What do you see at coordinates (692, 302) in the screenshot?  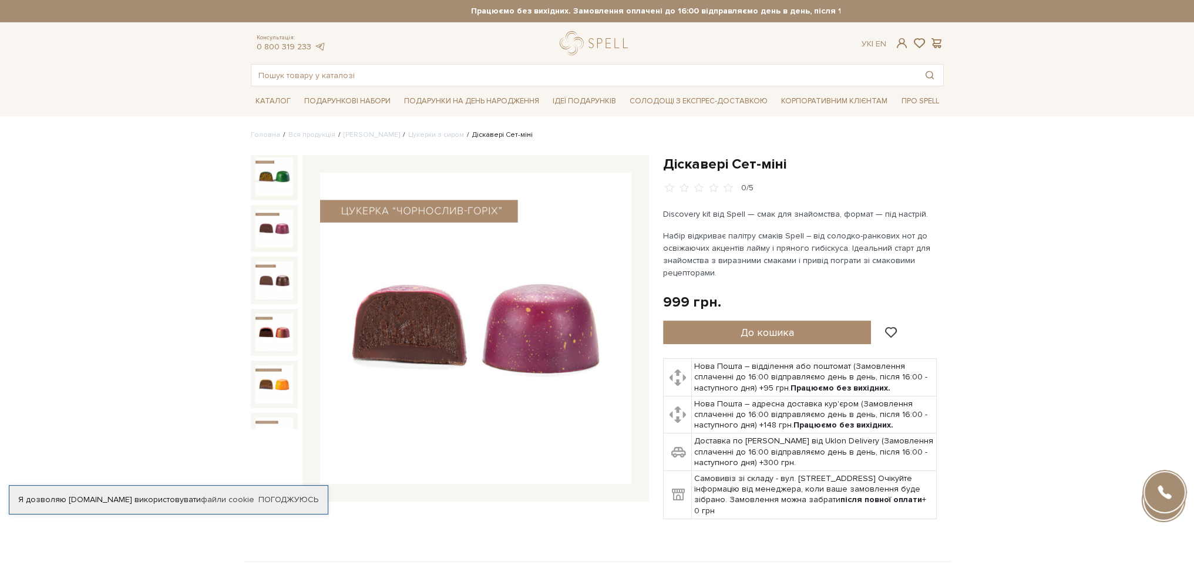 I see `div: 999 грн.` at bounding box center [692, 302].